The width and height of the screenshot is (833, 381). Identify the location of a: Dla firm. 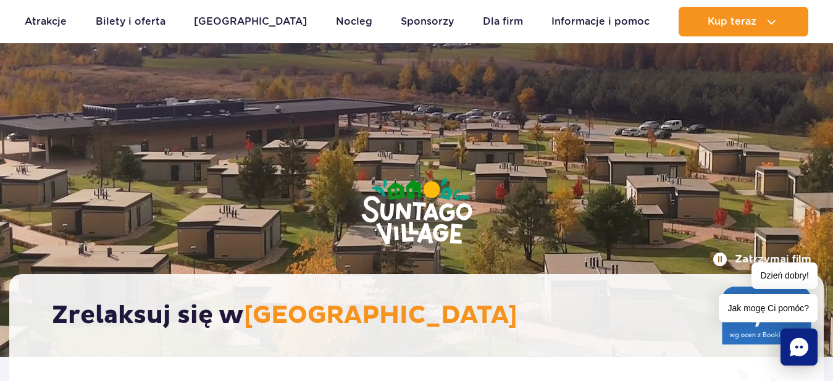
(503, 22).